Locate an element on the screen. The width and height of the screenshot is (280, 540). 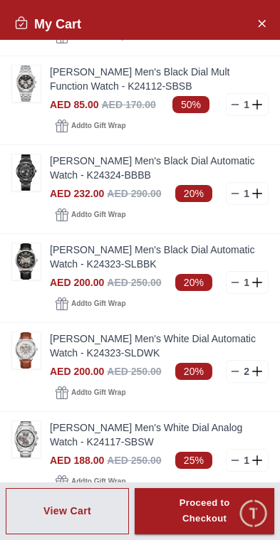
h2: My Cart is located at coordinates (48, 24).